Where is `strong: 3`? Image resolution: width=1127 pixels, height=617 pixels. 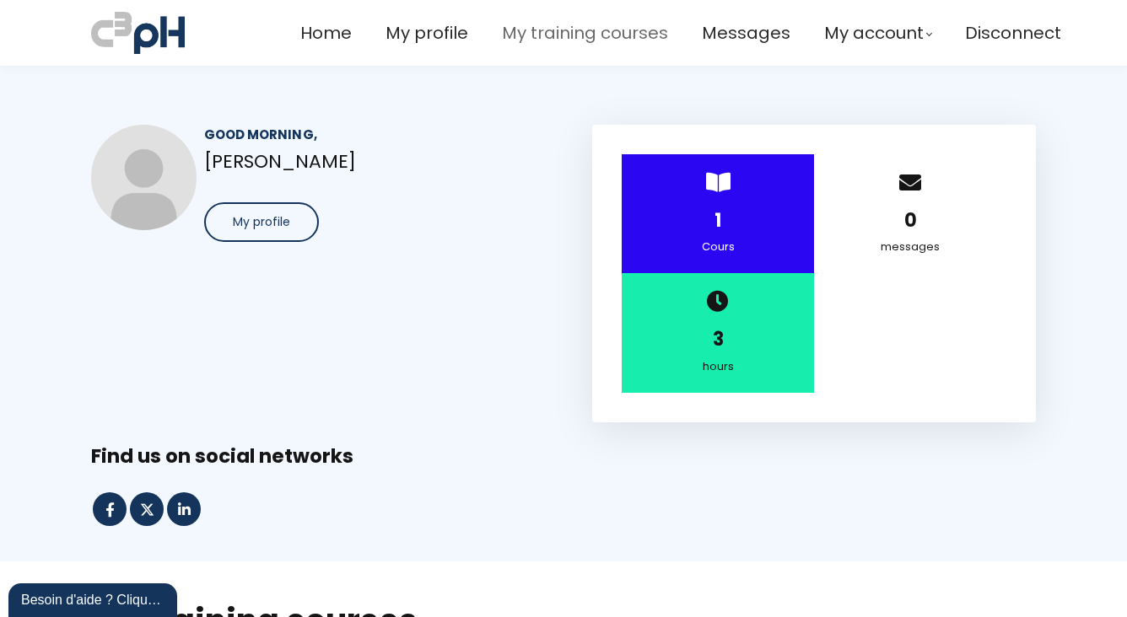
strong: 3 is located at coordinates (718, 339).